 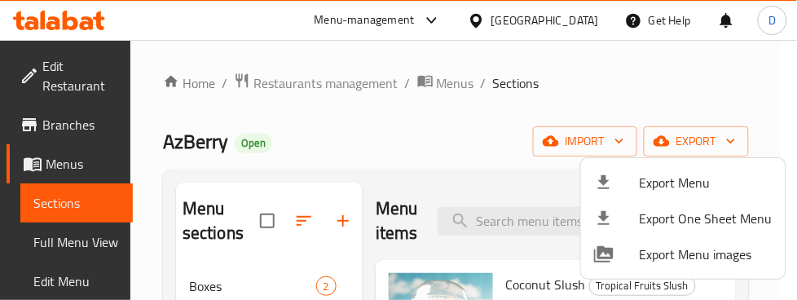 What do you see at coordinates (706, 254) in the screenshot?
I see `span: Export Menu images` at bounding box center [706, 254].